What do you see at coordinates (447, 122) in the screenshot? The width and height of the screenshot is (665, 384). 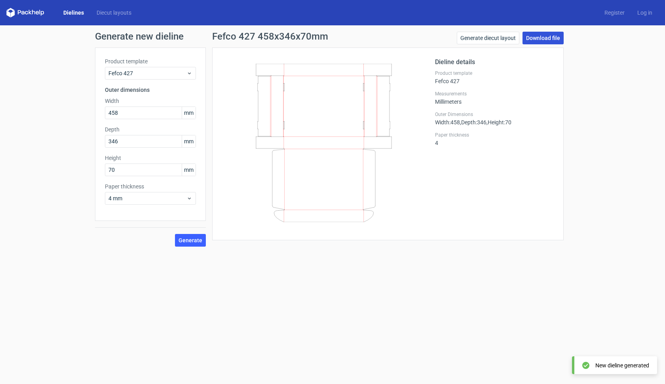 I see `span: Width : 458` at bounding box center [447, 122].